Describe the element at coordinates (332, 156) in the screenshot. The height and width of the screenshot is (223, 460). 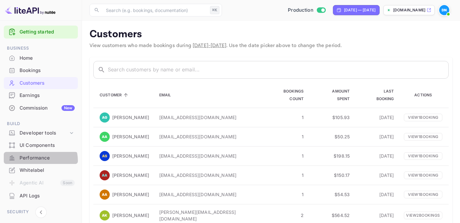
I see `p: $198.15` at that location.